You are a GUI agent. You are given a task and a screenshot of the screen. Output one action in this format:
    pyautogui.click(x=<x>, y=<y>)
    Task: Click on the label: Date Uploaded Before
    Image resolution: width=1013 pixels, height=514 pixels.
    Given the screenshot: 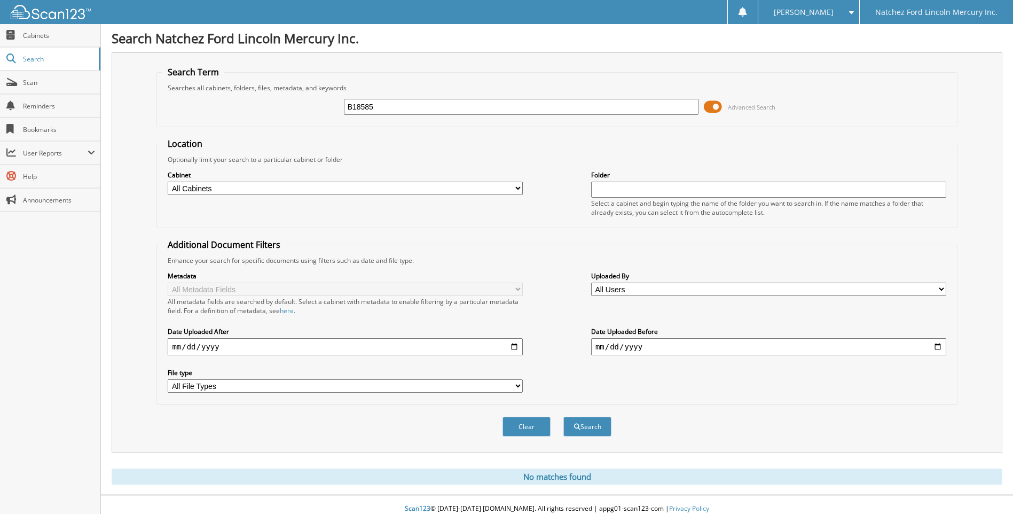 What is the action you would take?
    pyautogui.click(x=769, y=331)
    